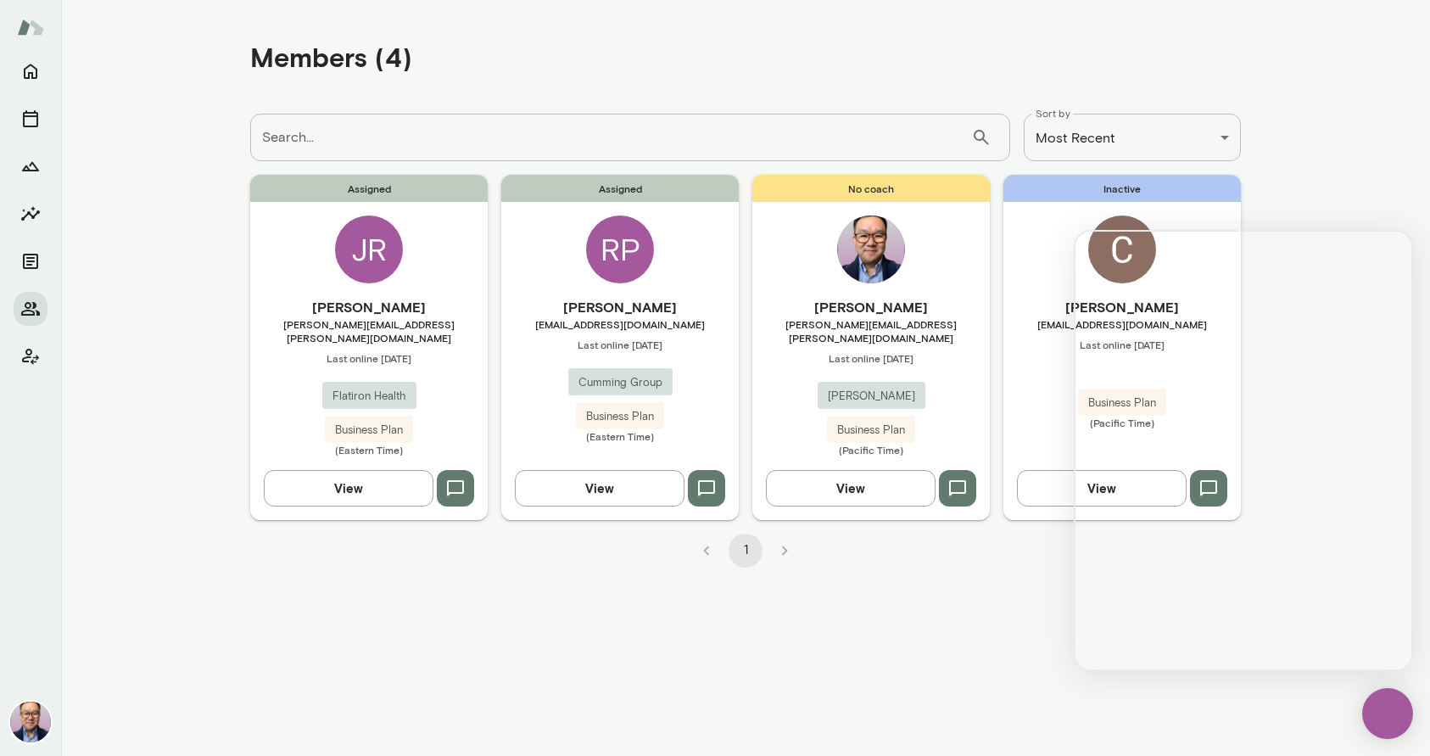  What do you see at coordinates (1122, 249) in the screenshot?
I see `img: Christine Hynson` at bounding box center [1122, 249].